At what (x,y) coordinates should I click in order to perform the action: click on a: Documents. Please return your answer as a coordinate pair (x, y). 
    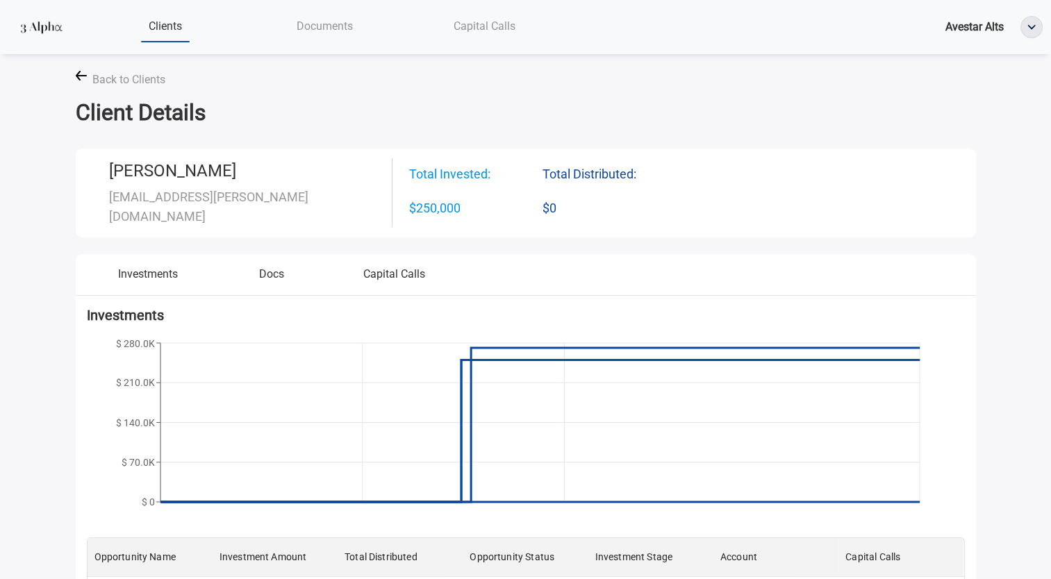
    Looking at the image, I should click on (325, 26).